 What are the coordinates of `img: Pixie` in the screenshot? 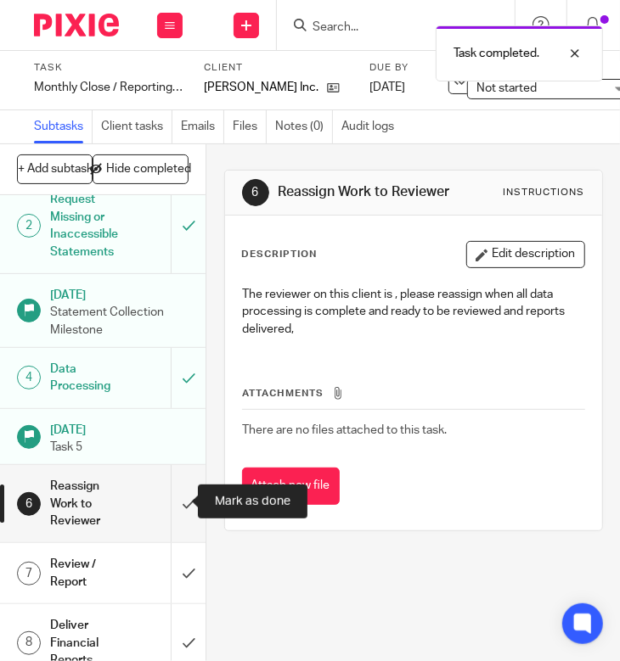 It's located at (76, 25).